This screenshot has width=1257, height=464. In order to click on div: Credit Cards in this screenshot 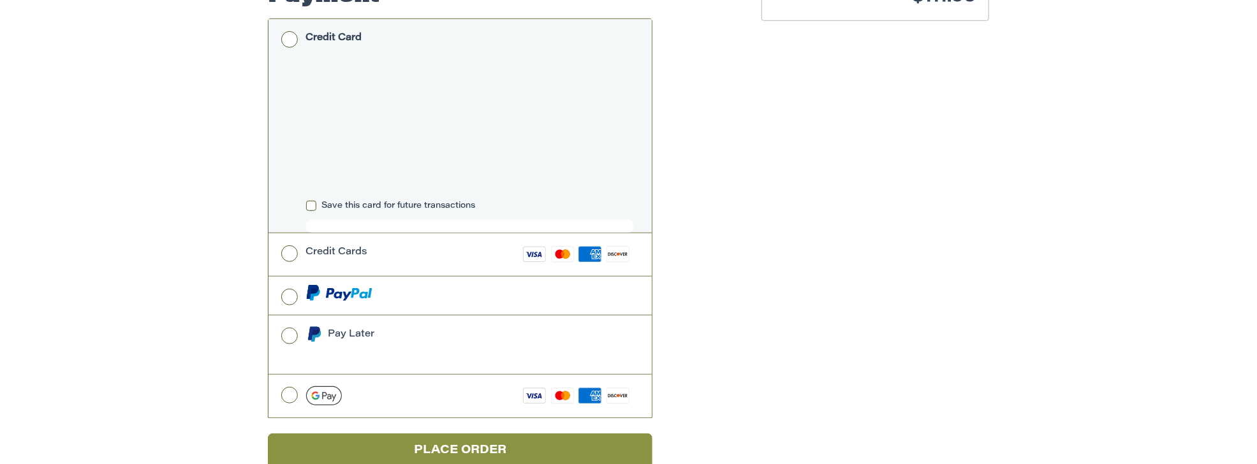, I will do `click(337, 252)`.